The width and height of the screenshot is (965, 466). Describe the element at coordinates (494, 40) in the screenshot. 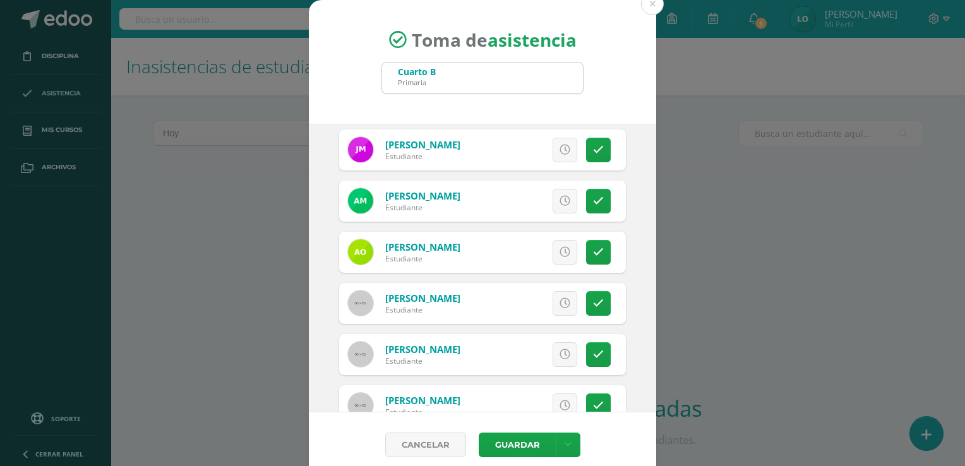

I see `span: Toma de` at that location.